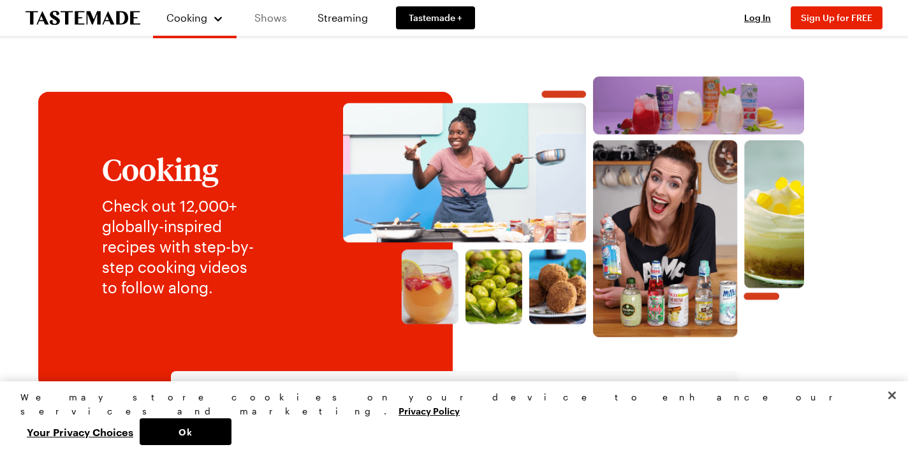  What do you see at coordinates (448, 404) in the screenshot?
I see `div: We may store cookies on your device to enhance our services and marketing.` at bounding box center [448, 404].